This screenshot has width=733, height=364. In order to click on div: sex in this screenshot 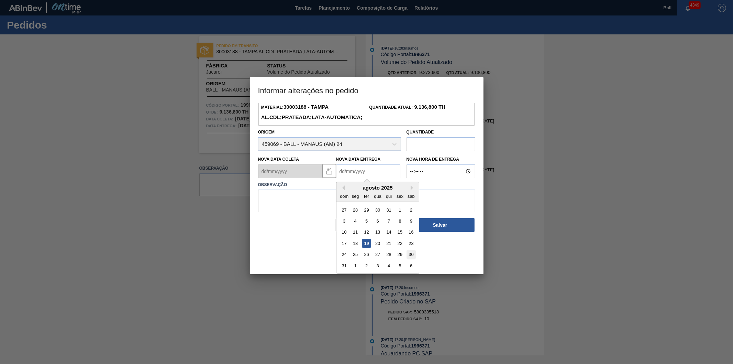, I will do `click(400, 196)`.